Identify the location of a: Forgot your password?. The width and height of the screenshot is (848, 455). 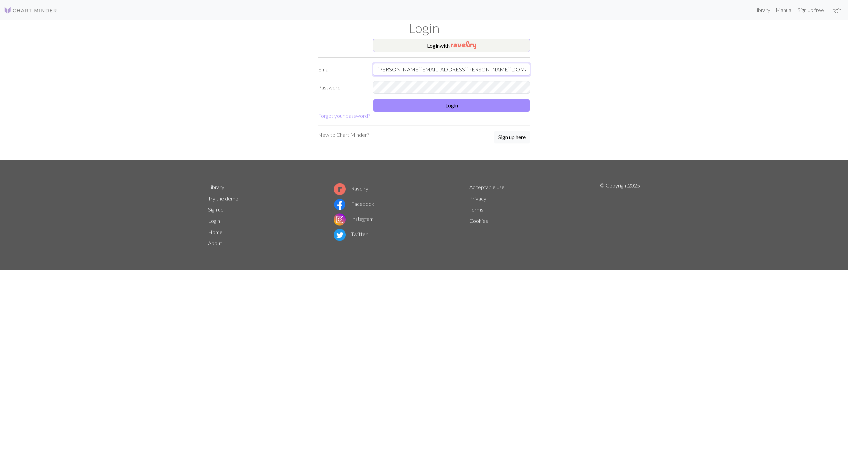
(344, 115).